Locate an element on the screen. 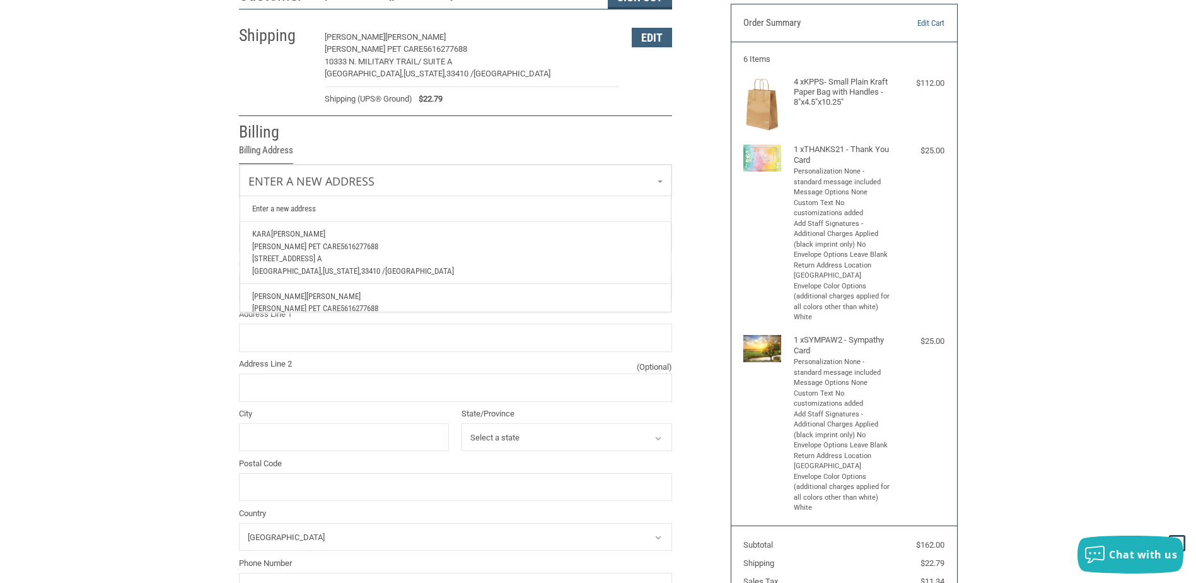 This screenshot has height=583, width=1196. label: Company Name is located at coordinates (455, 264).